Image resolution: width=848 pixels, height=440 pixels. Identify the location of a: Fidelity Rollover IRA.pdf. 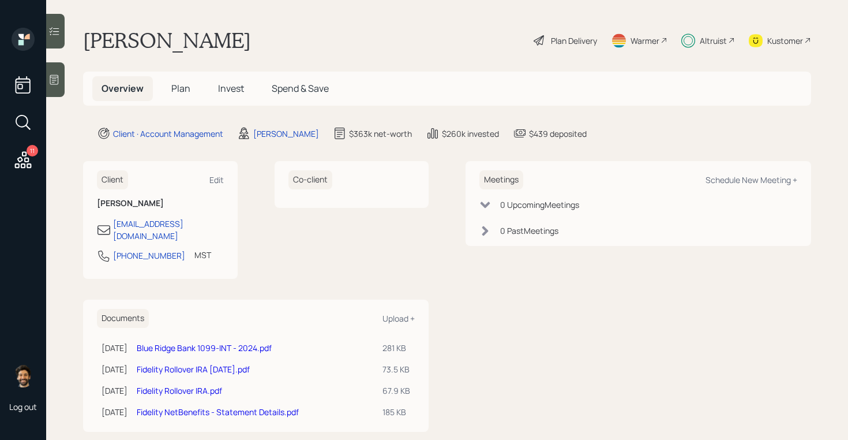
(179, 390).